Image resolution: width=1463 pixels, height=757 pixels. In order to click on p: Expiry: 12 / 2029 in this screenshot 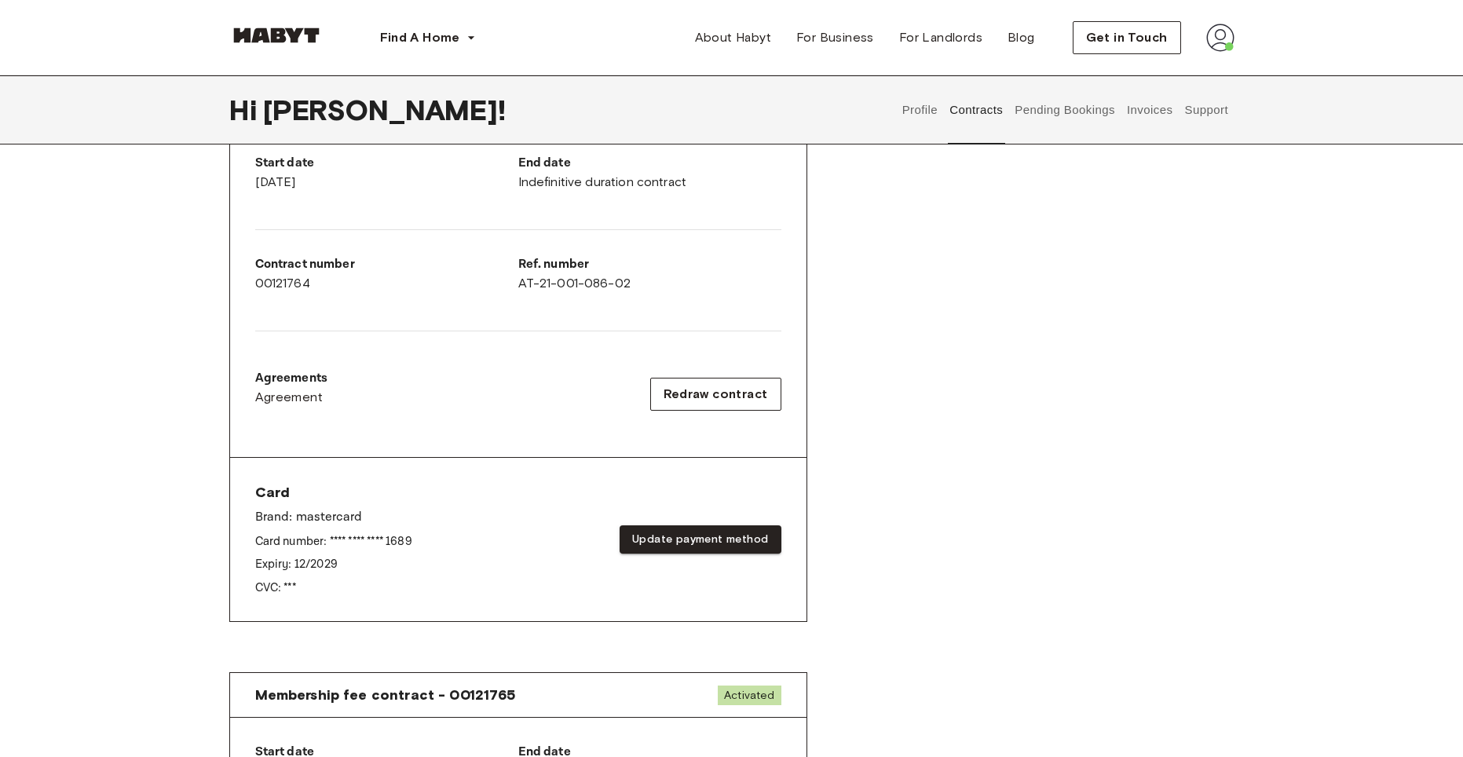, I will do `click(334, 564)`.